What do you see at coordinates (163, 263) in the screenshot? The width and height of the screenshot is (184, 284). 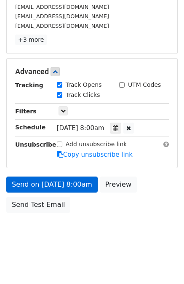 I see `div: Chat Widget` at bounding box center [163, 263].